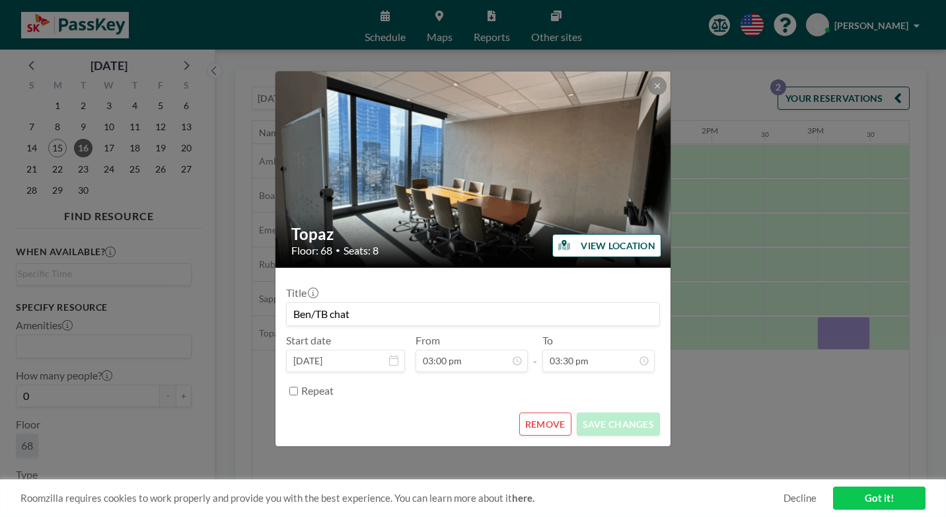 Image resolution: width=946 pixels, height=517 pixels. I want to click on a: Got it!, so click(879, 498).